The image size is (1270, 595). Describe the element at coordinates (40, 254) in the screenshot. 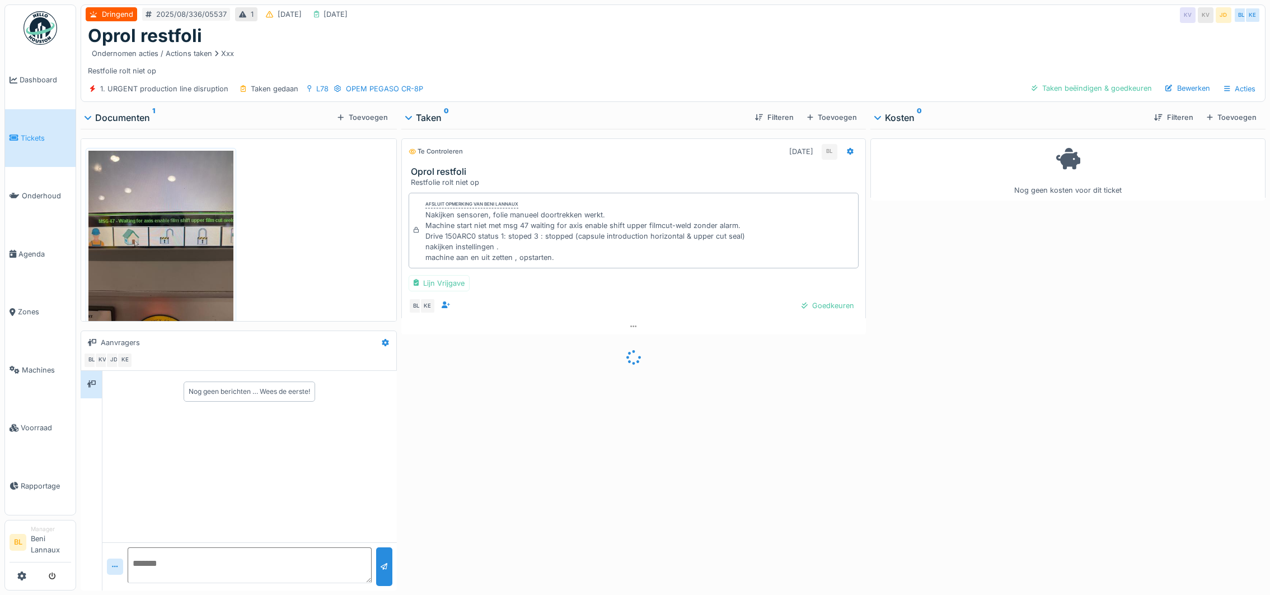

I see `a: Agenda` at that location.